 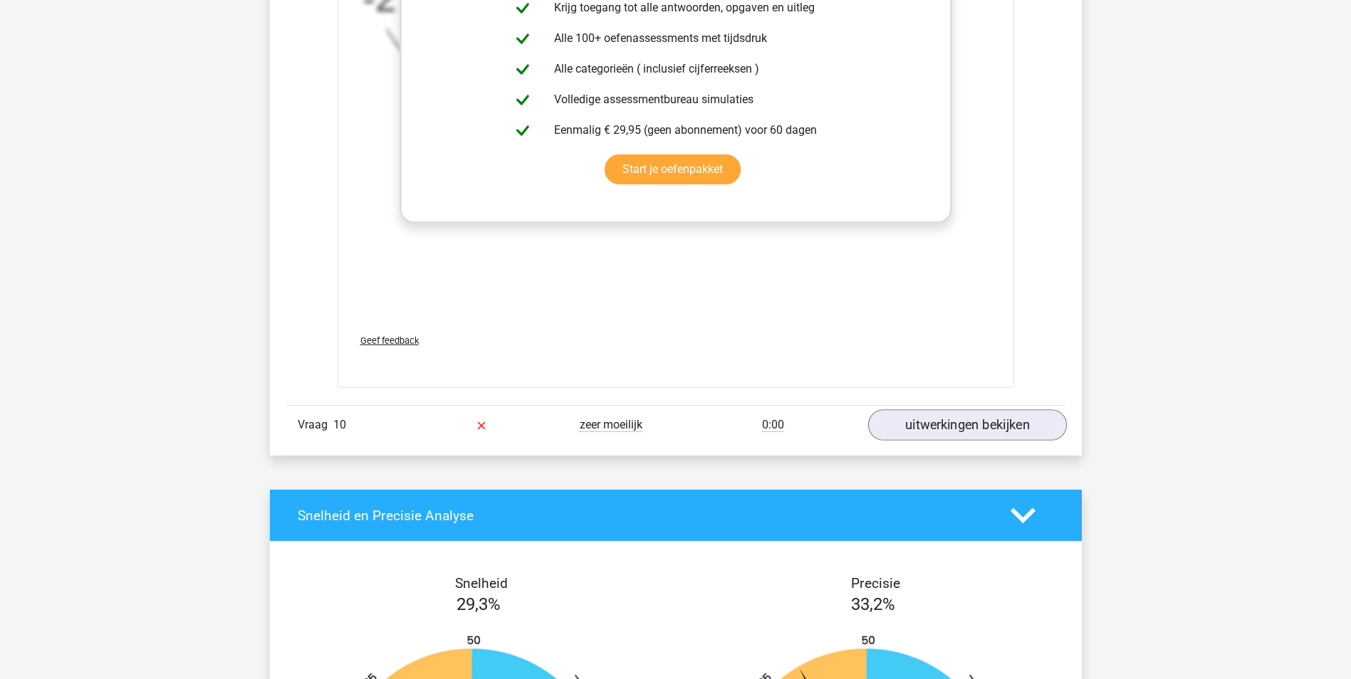 I want to click on span: Vraag, so click(x=315, y=425).